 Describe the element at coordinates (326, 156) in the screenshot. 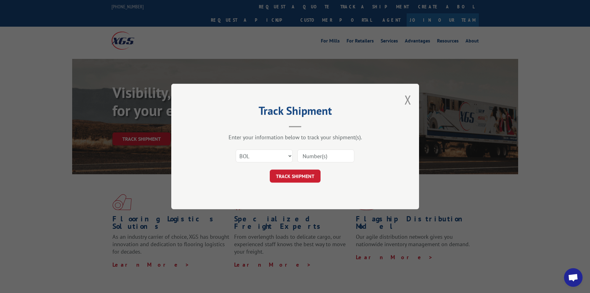

I see `input: Number(s)` at that location.